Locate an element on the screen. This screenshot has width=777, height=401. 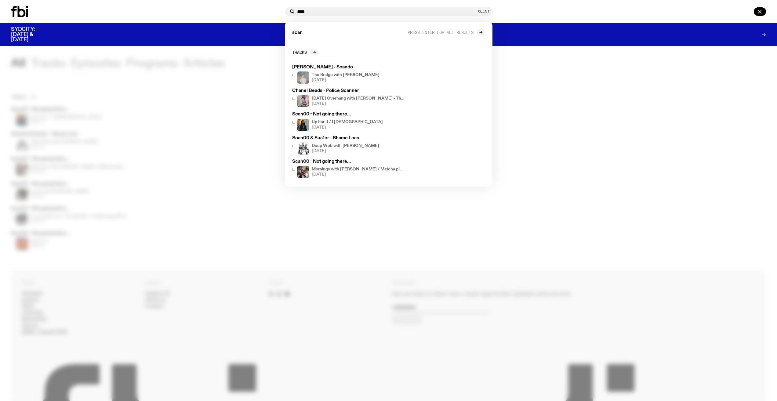
a: Scan00 - Not going there...A high angle 0.5x selfie of Jim in the studio.Mornings with [PERSON_NA... is located at coordinates (348, 169).